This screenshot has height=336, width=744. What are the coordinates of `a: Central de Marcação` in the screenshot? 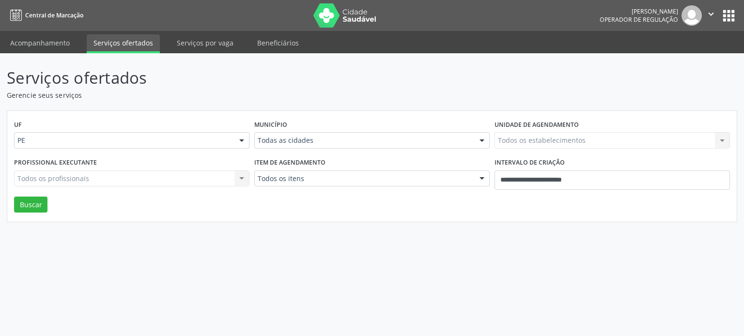 It's located at (45, 15).